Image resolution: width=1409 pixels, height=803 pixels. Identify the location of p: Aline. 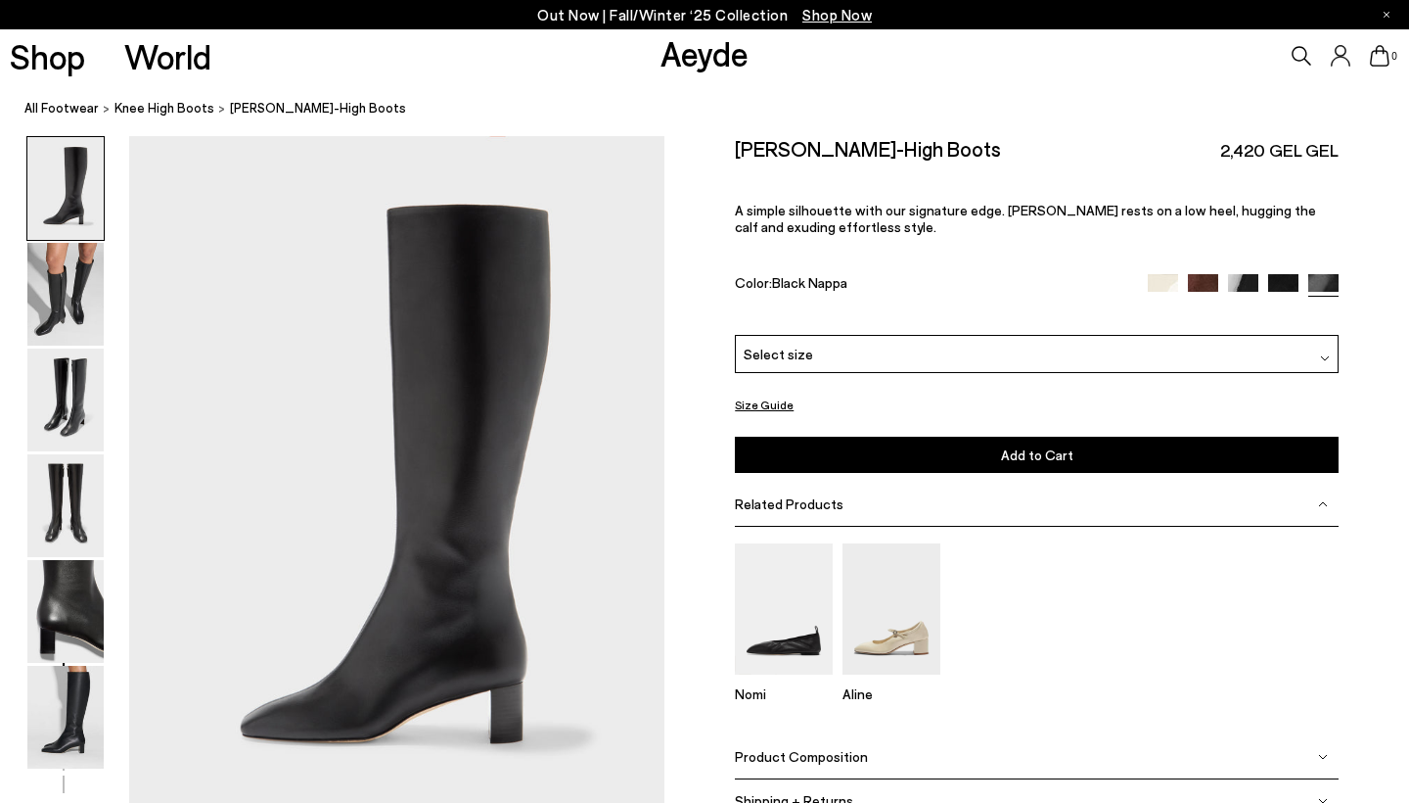
(892, 693).